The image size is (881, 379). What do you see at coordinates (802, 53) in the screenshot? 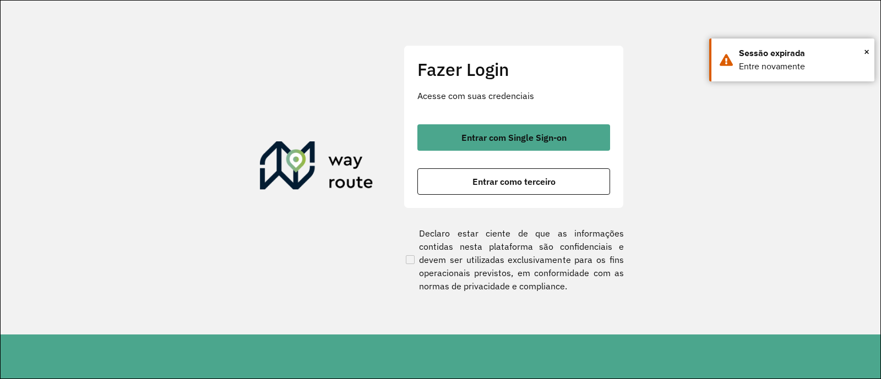
I see `div: Sessão expirada` at bounding box center [802, 53].